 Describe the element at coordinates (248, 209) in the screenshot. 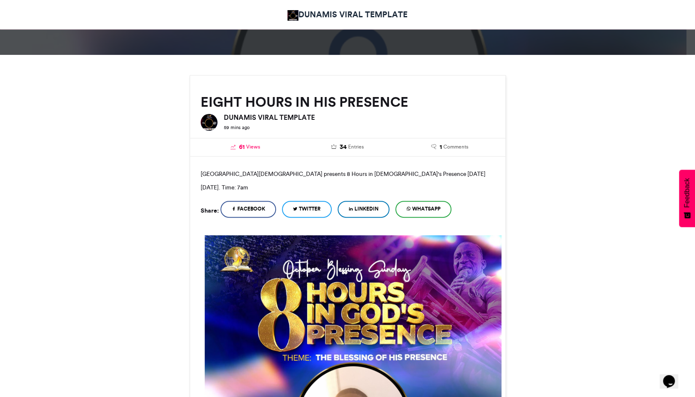

I see `a: Facebook` at that location.